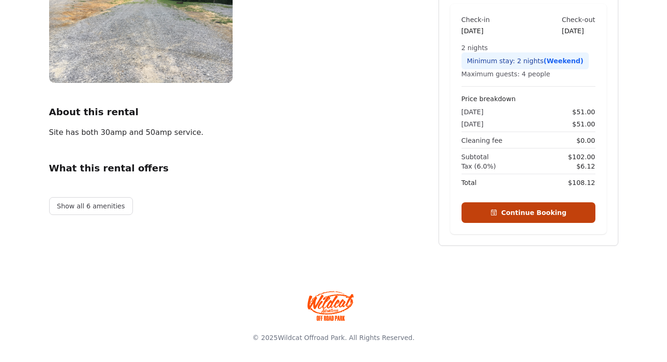 This screenshot has width=667, height=362. Describe the element at coordinates (586, 140) in the screenshot. I see `span: $0.00` at that location.